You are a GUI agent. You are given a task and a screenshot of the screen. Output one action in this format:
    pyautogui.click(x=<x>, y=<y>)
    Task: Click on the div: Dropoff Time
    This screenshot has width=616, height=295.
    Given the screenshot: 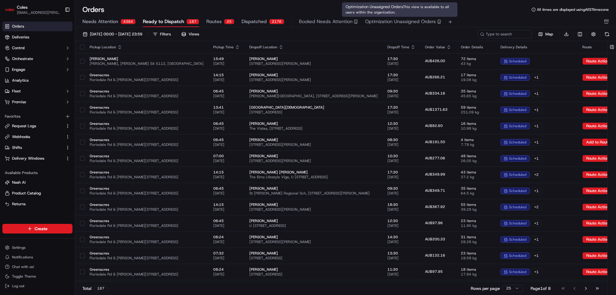 What is the action you would take?
    pyautogui.click(x=401, y=47)
    